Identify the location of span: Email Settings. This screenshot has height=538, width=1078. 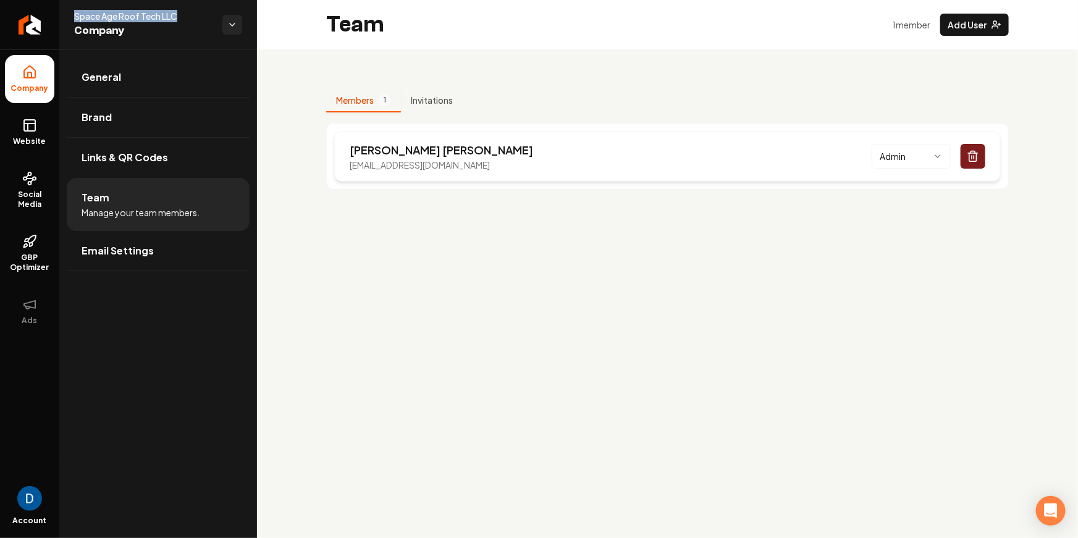
(117, 251).